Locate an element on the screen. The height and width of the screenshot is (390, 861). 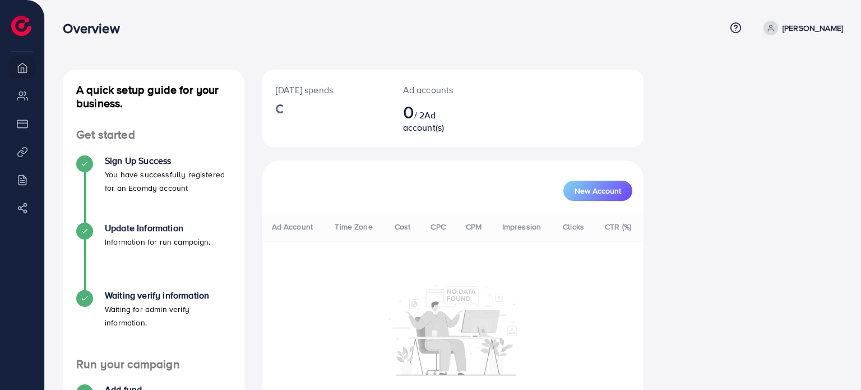
h4: Get started is located at coordinates (154, 135).